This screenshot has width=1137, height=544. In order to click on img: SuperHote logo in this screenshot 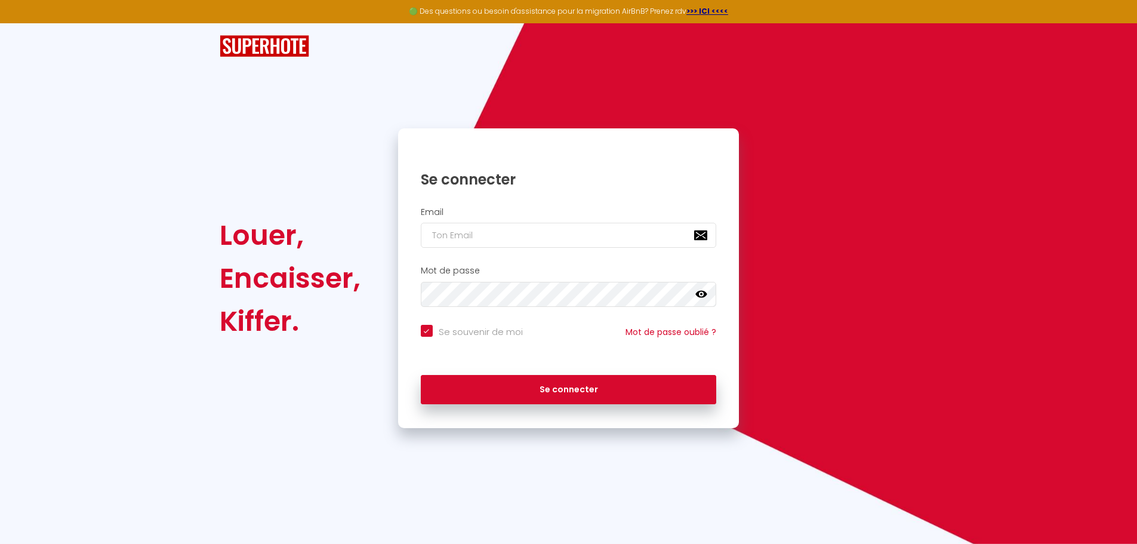, I will do `click(264, 46)`.